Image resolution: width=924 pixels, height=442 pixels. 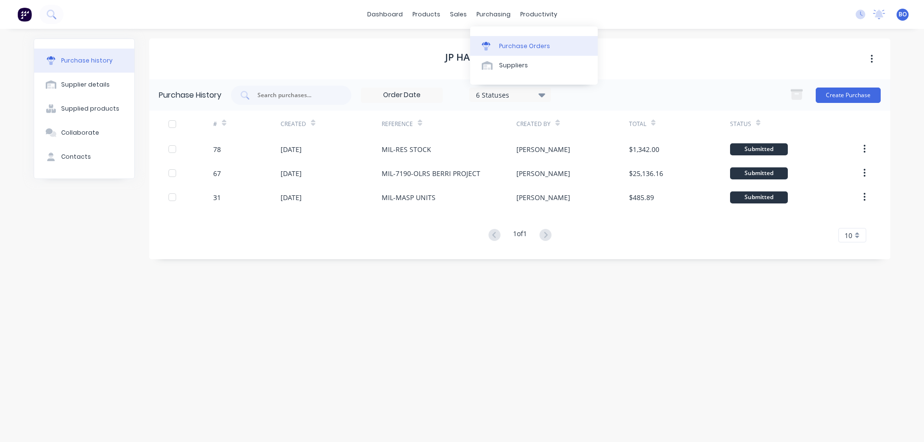 I want to click on div: 1 of 1, so click(x=519, y=235).